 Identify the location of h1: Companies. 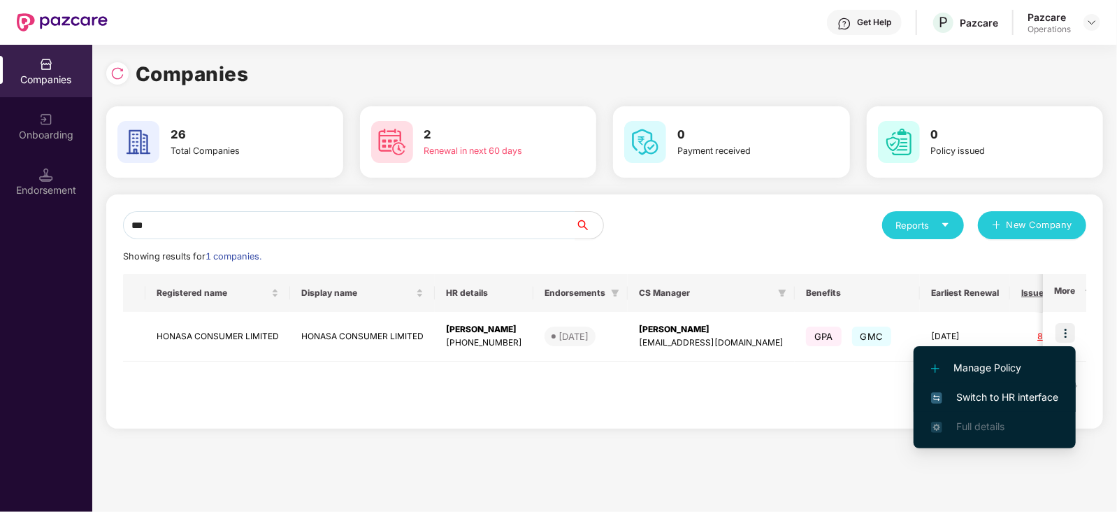
(192, 74).